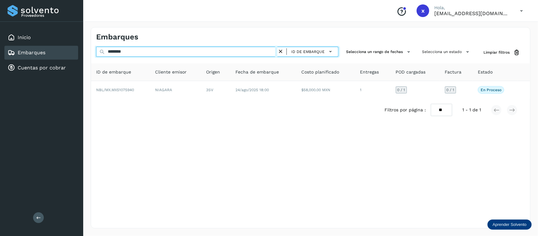 This screenshot has height=236, width=538. Describe the element at coordinates (472, 13) in the screenshot. I see `p: xmgm@transportesser.com.mx` at that location.